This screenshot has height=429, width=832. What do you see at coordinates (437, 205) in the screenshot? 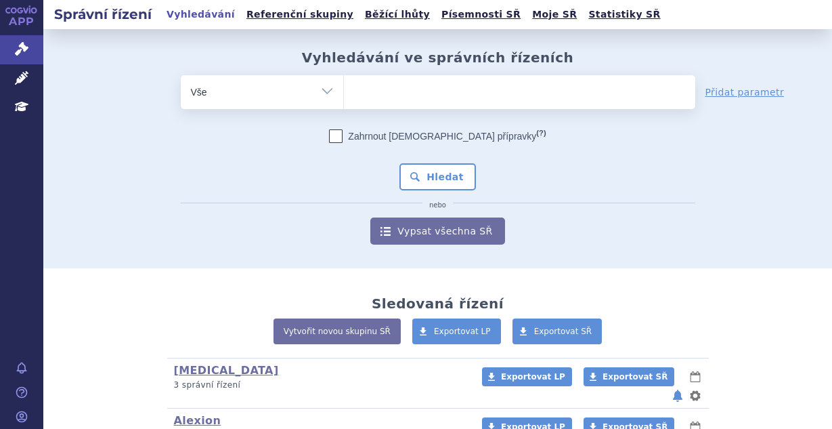
I see `i: nebo` at bounding box center [437, 205].